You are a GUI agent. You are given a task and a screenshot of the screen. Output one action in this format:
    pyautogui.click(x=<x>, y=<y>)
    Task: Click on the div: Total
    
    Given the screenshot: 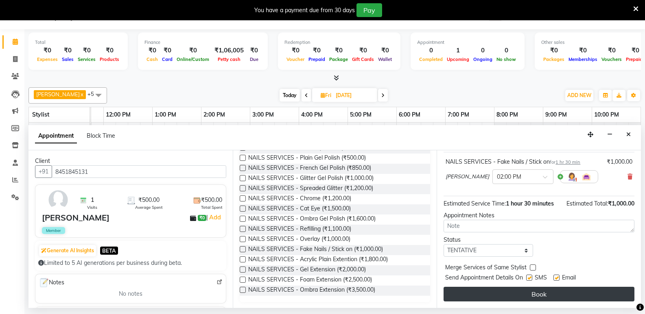 What is the action you would take?
    pyautogui.click(x=78, y=42)
    